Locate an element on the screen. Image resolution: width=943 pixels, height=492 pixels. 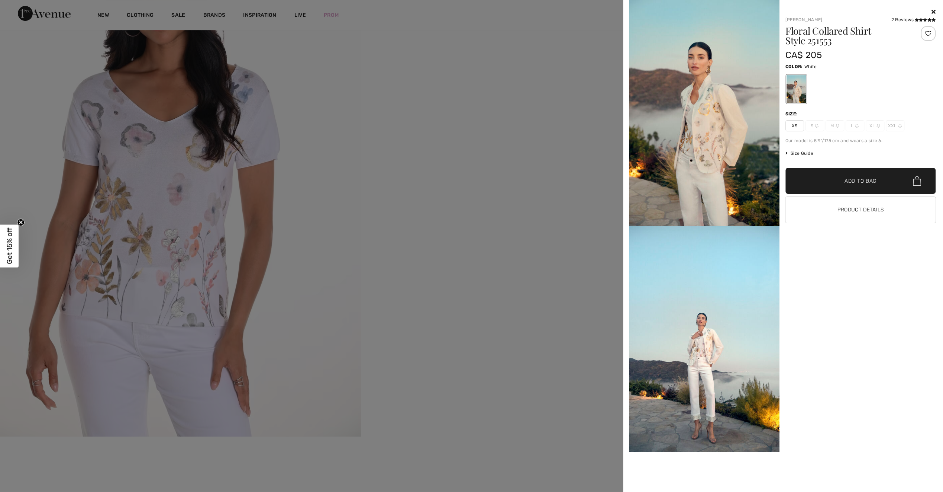
div: Size: is located at coordinates (793, 114).